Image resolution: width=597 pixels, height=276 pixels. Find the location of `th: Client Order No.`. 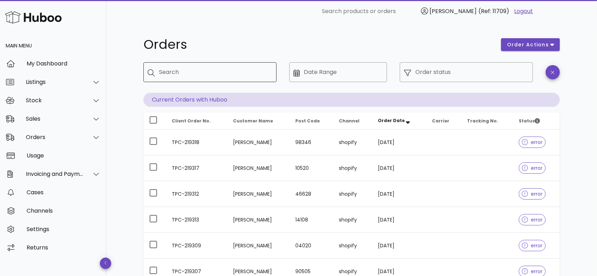

th: Client Order No. is located at coordinates (196, 121).